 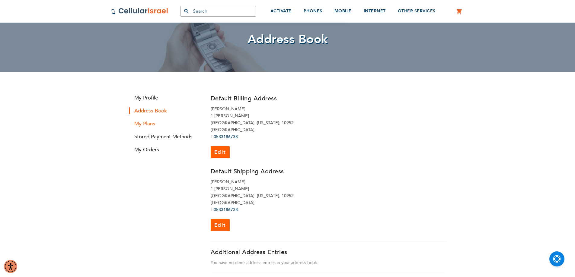 I want to click on a: My Plans, so click(x=165, y=124).